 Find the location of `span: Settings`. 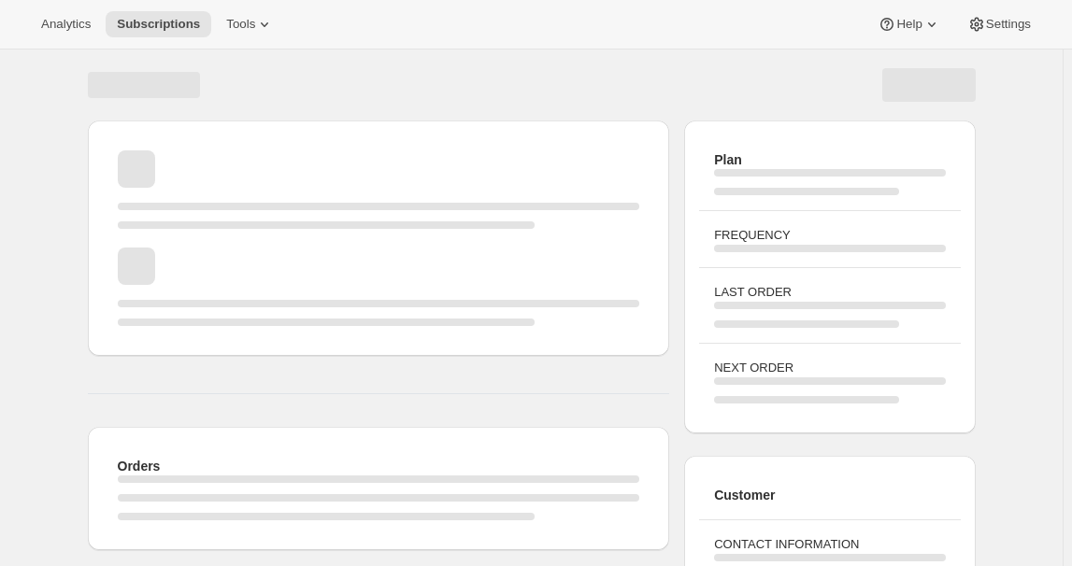

span: Settings is located at coordinates (1009, 24).